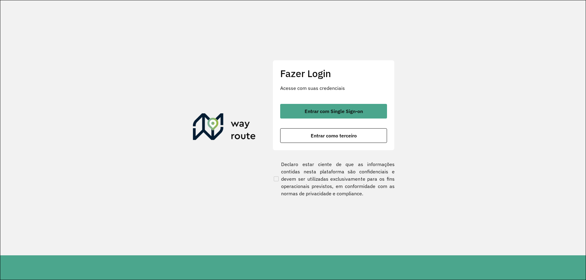 The height and width of the screenshot is (280, 586). I want to click on label: Declaro estar ciente de que as informações contidas nesta plataforma são confidenciais e devem se..., so click(333, 179).